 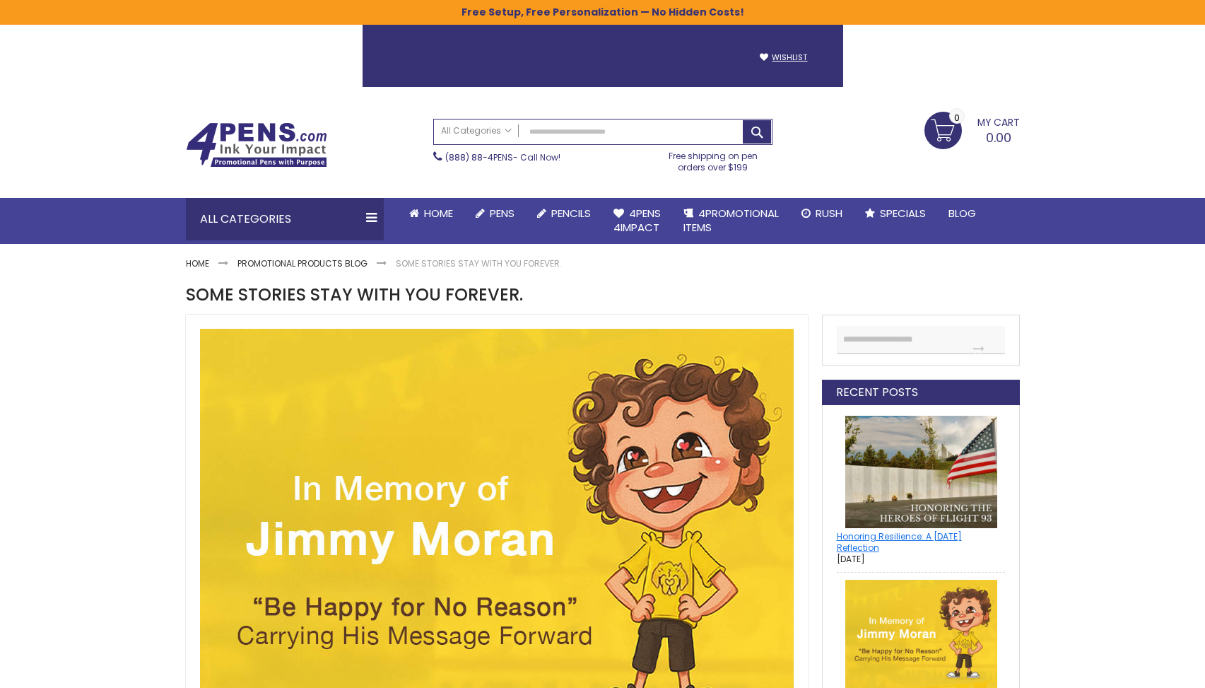 What do you see at coordinates (495, 213) in the screenshot?
I see `a: Pens` at bounding box center [495, 213].